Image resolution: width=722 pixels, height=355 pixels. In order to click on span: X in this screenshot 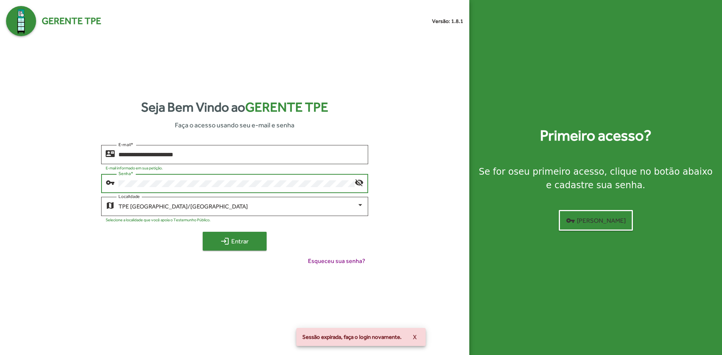, I will do `click(415, 337)`.